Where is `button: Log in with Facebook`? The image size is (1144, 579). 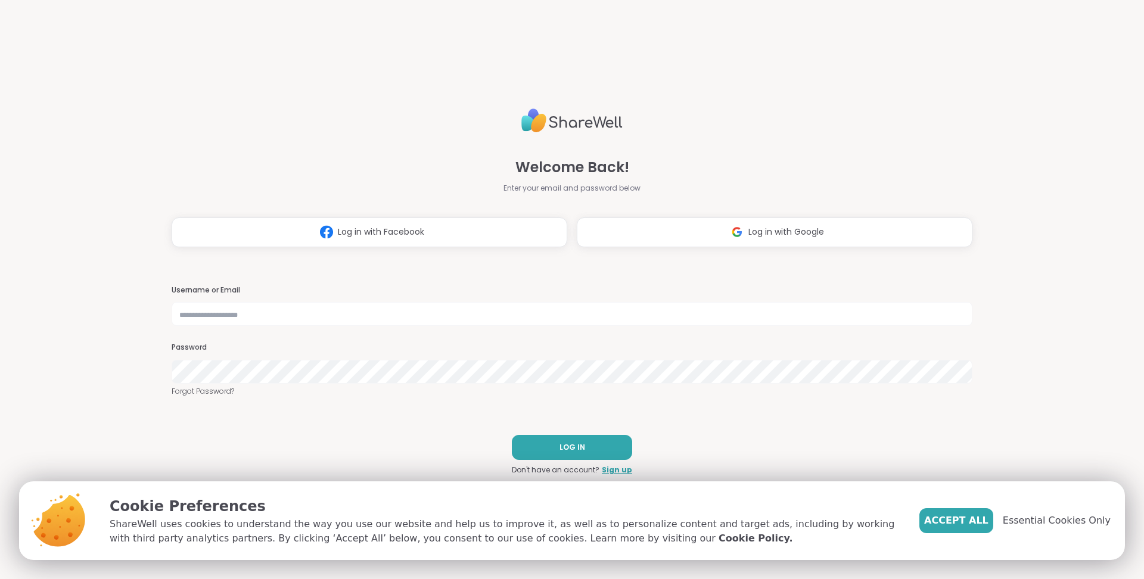
button: Log in with Facebook is located at coordinates (369, 232).